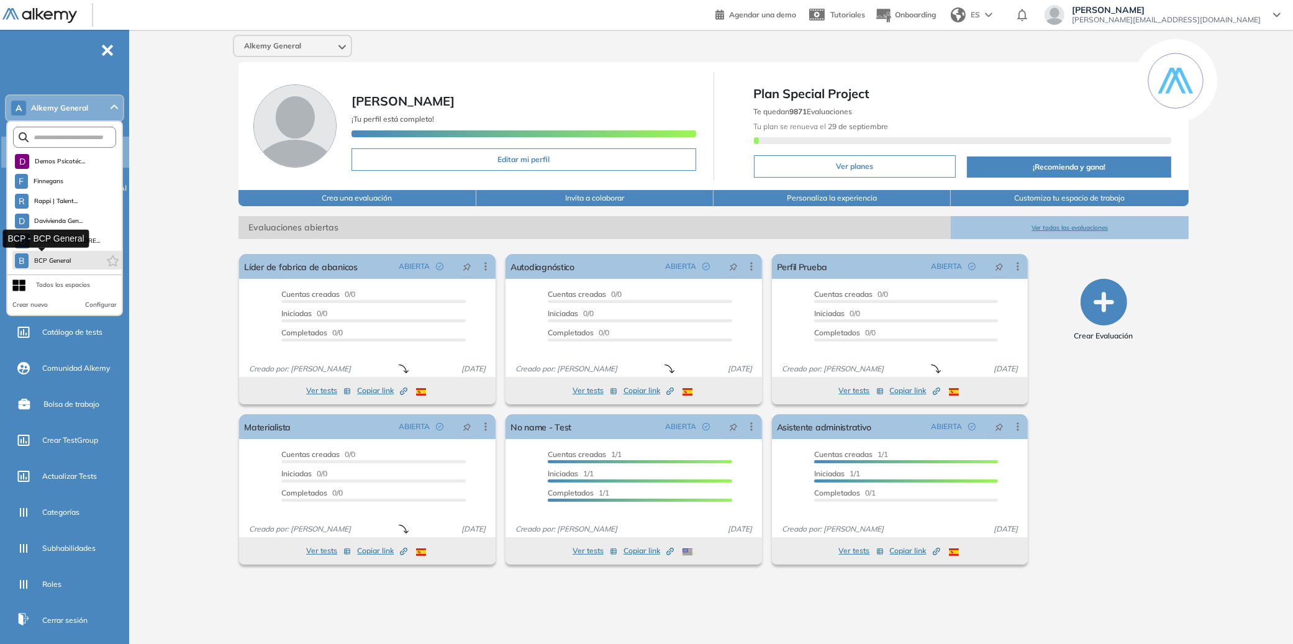  What do you see at coordinates (52, 584) in the screenshot?
I see `span: Roles` at bounding box center [52, 584].